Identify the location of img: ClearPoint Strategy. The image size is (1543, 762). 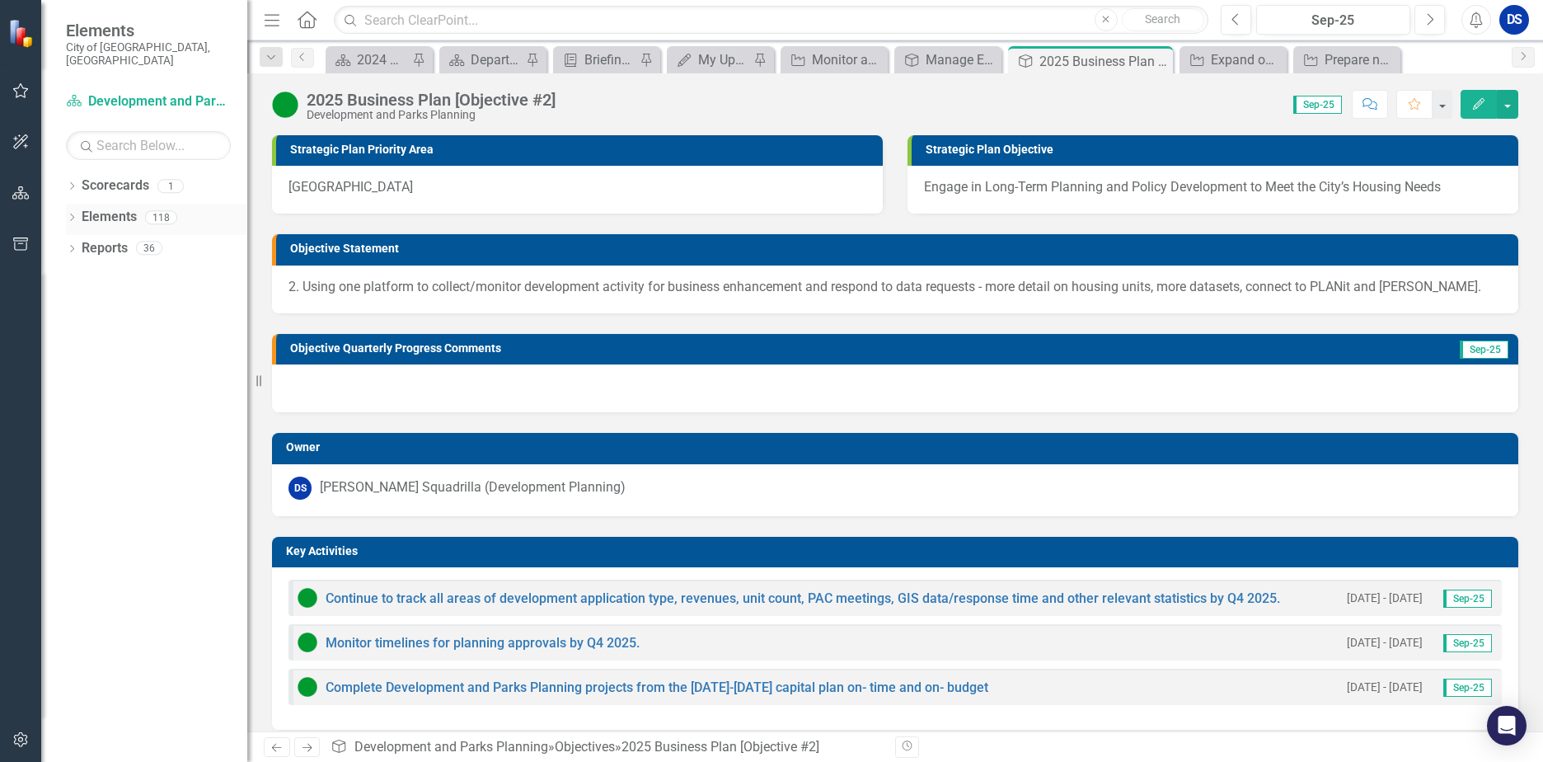
(22, 33).